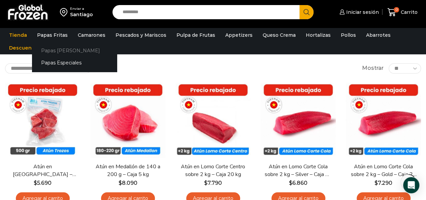 Image resolution: width=426 pixels, height=200 pixels. What do you see at coordinates (402, 12) in the screenshot?
I see `a: 0 Carrito` at bounding box center [402, 12].